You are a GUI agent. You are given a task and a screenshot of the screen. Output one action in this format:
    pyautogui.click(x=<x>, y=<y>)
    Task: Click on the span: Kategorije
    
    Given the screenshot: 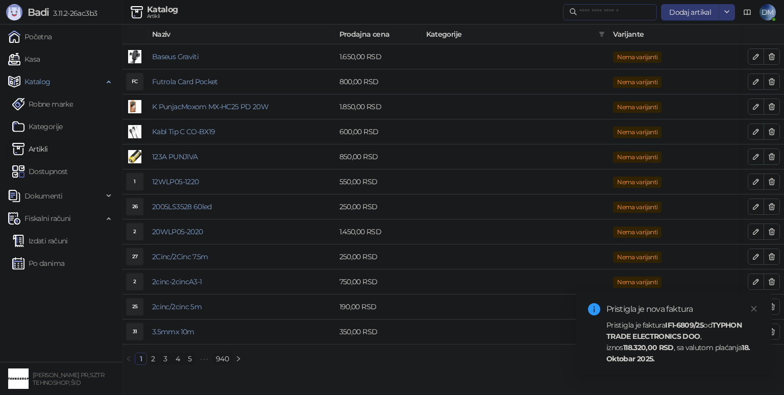 What is the action you would take?
    pyautogui.click(x=510, y=34)
    